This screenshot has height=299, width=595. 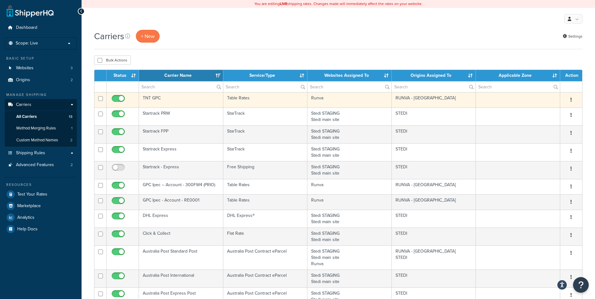 What do you see at coordinates (41, 218) in the screenshot?
I see `li: Analytics` at bounding box center [41, 218].